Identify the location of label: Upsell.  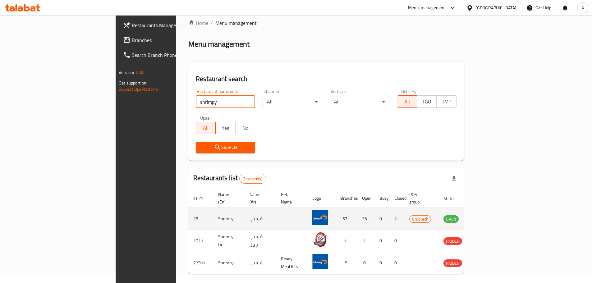
(206, 118).